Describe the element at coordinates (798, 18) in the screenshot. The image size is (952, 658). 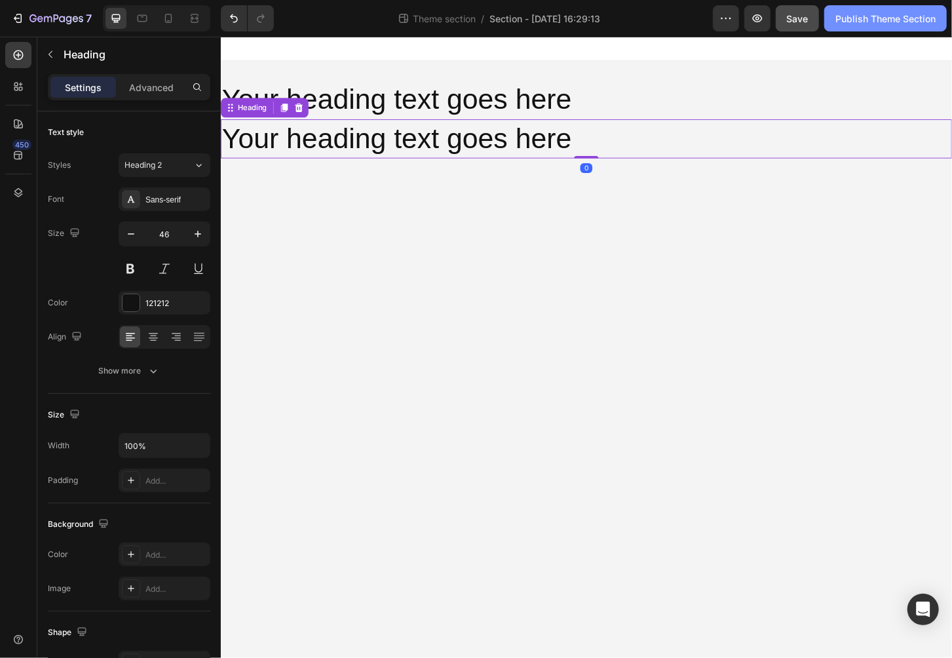
I see `span: Save` at that location.